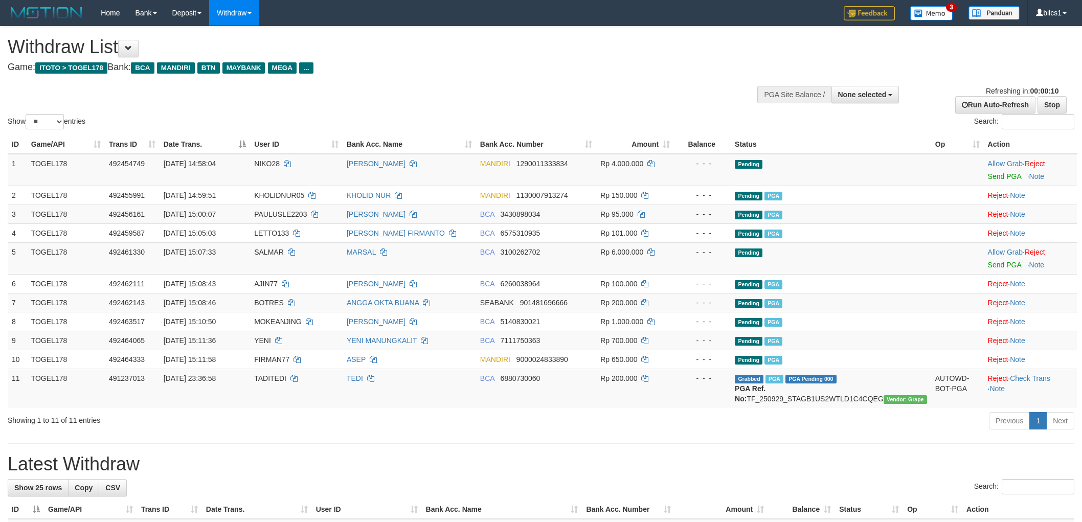 The width and height of the screenshot is (1082, 522). I want to click on th: Amount: activate to sort column ascending, so click(635, 144).